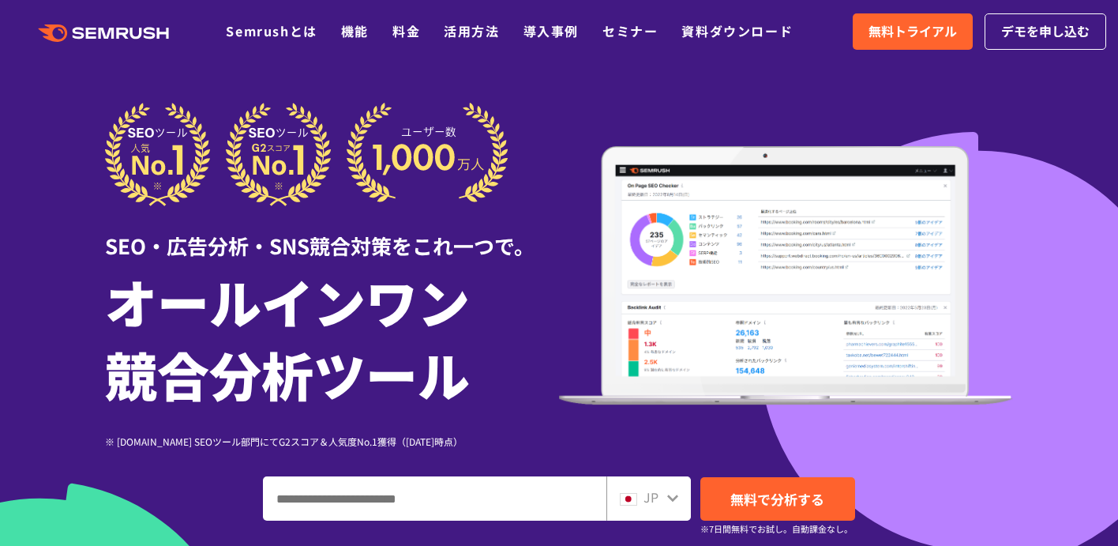 The height and width of the screenshot is (546, 1118). Describe the element at coordinates (406, 31) in the screenshot. I see `a: 料金` at that location.